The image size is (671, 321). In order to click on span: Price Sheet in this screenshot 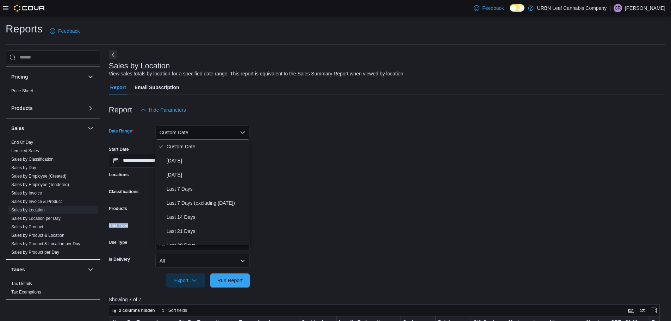, I will do `click(22, 91)`.